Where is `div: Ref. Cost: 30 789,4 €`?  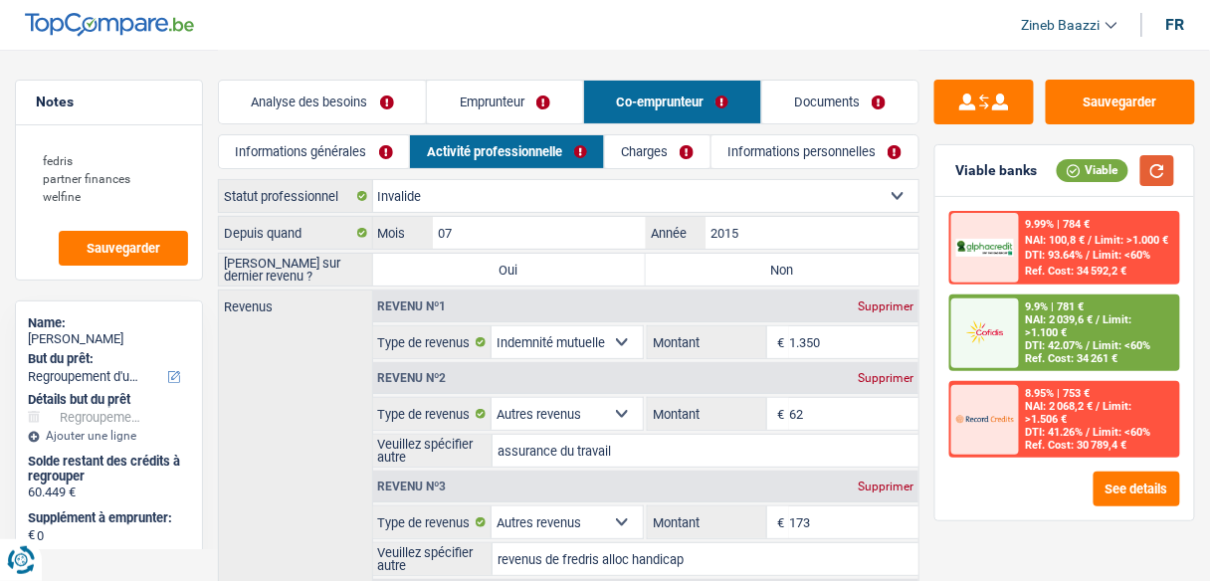 div: Ref. Cost: 30 789,4 € is located at coordinates (1077, 445).